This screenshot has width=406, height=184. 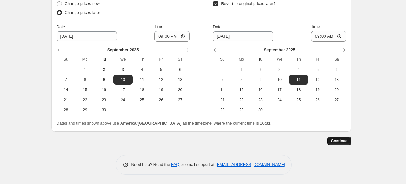 What do you see at coordinates (222, 59) in the screenshot?
I see `span: Su` at bounding box center [222, 59].